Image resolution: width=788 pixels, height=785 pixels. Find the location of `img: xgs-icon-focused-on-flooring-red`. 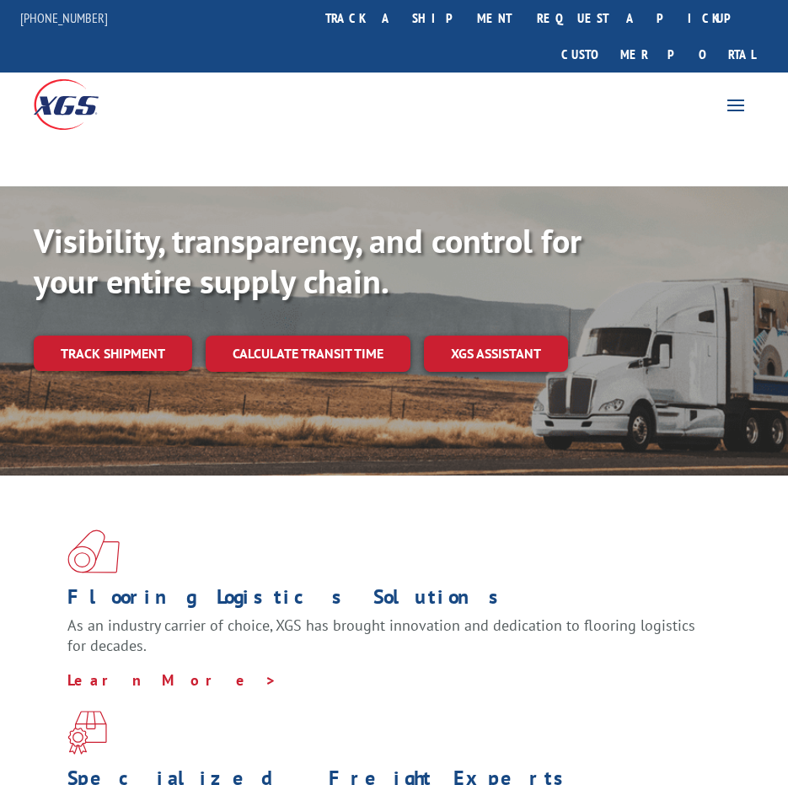

img: xgs-icon-focused-on-flooring-red is located at coordinates (87, 732).